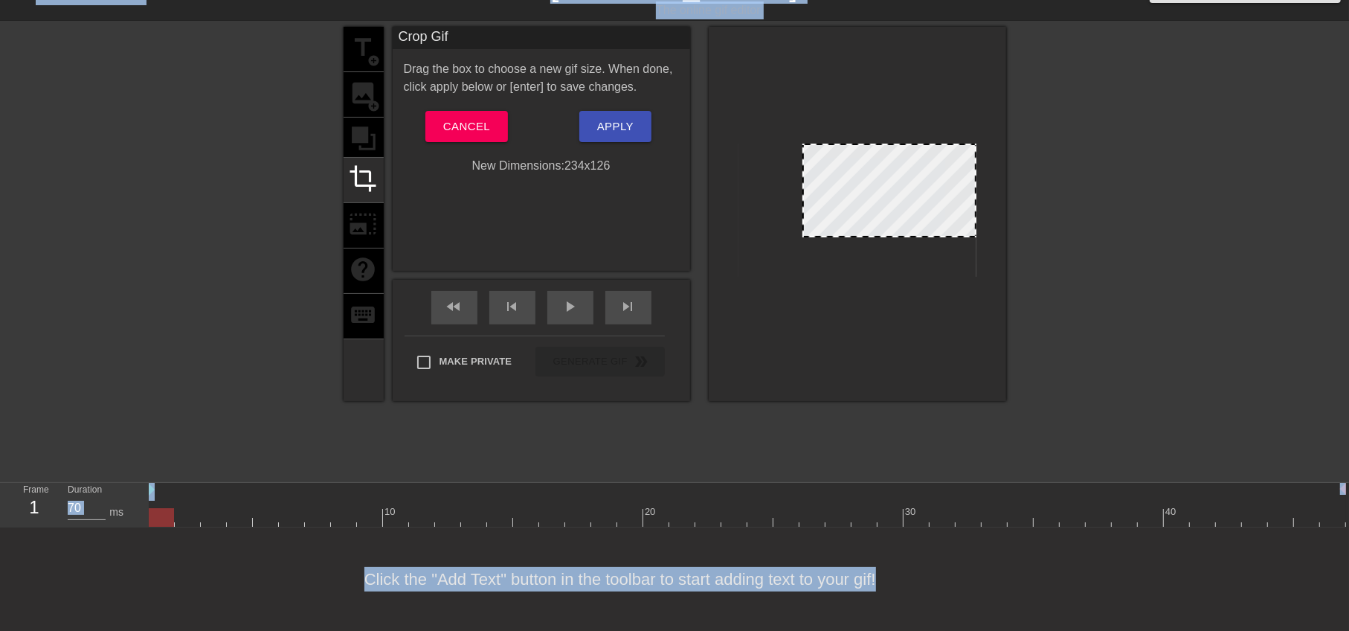 This screenshot has width=1349, height=631. What do you see at coordinates (709, 10) in the screenshot?
I see `div: The online gif editor` at bounding box center [709, 10].